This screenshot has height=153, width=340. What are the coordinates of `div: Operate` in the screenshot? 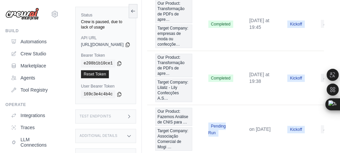 It's located at (32, 105).